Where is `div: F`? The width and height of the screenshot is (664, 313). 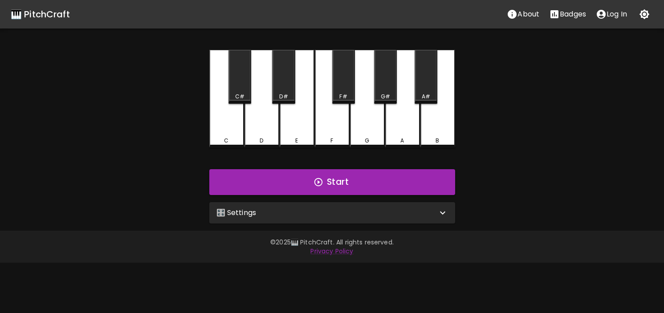
div: F is located at coordinates (332, 141).